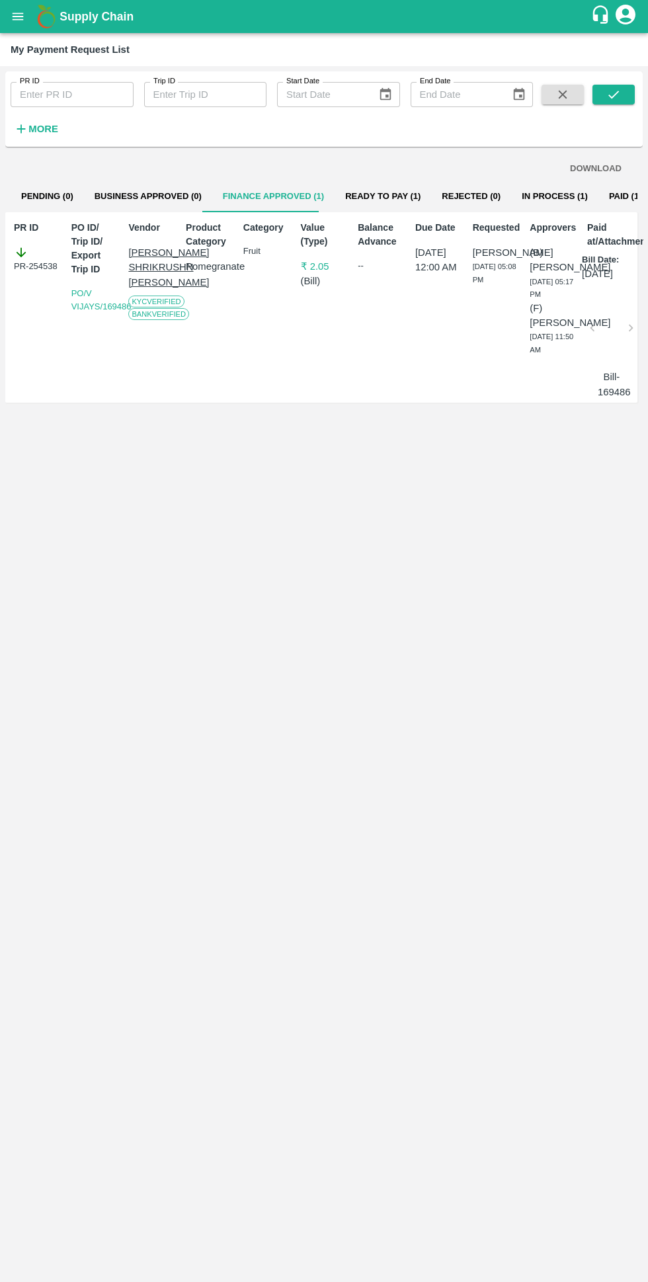 The image size is (648, 1282). Describe the element at coordinates (596, 169) in the screenshot. I see `button: DOWNLOAD` at that location.